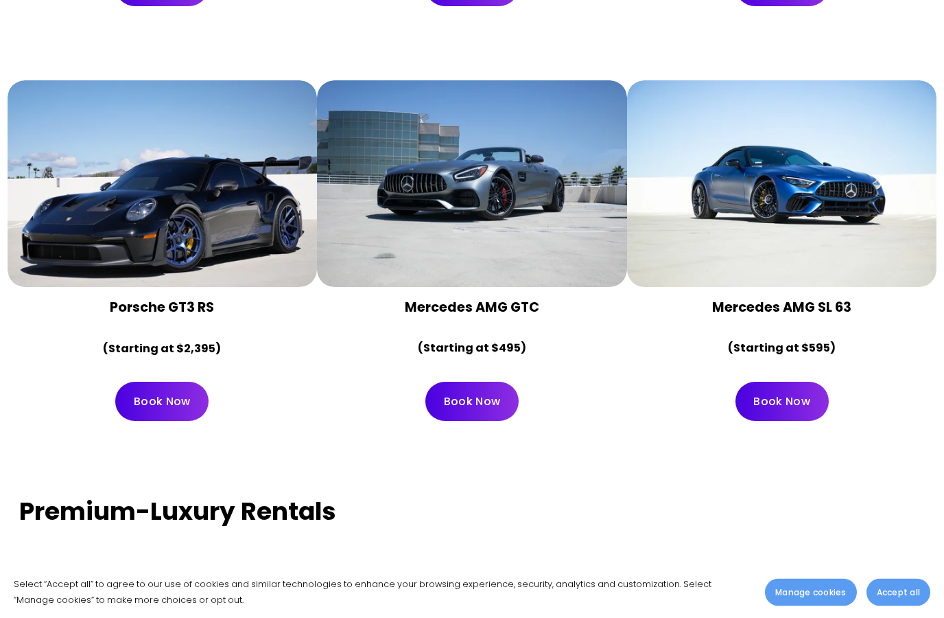 This screenshot has height=618, width=944. Describe the element at coordinates (162, 307) in the screenshot. I see `strong: Porsche GT3 RS` at that location.